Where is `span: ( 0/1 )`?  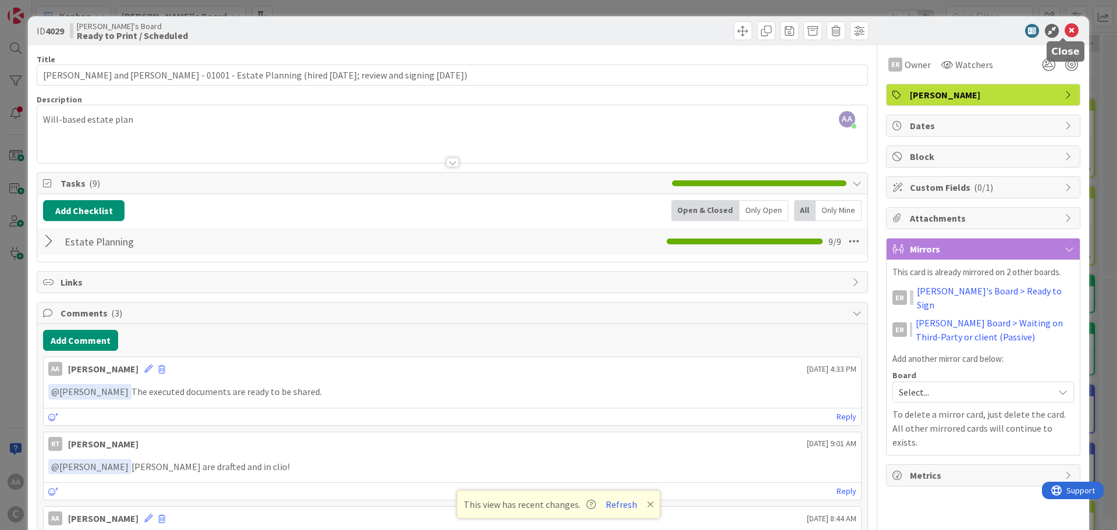
span: ( 0/1 ) is located at coordinates (983, 187).